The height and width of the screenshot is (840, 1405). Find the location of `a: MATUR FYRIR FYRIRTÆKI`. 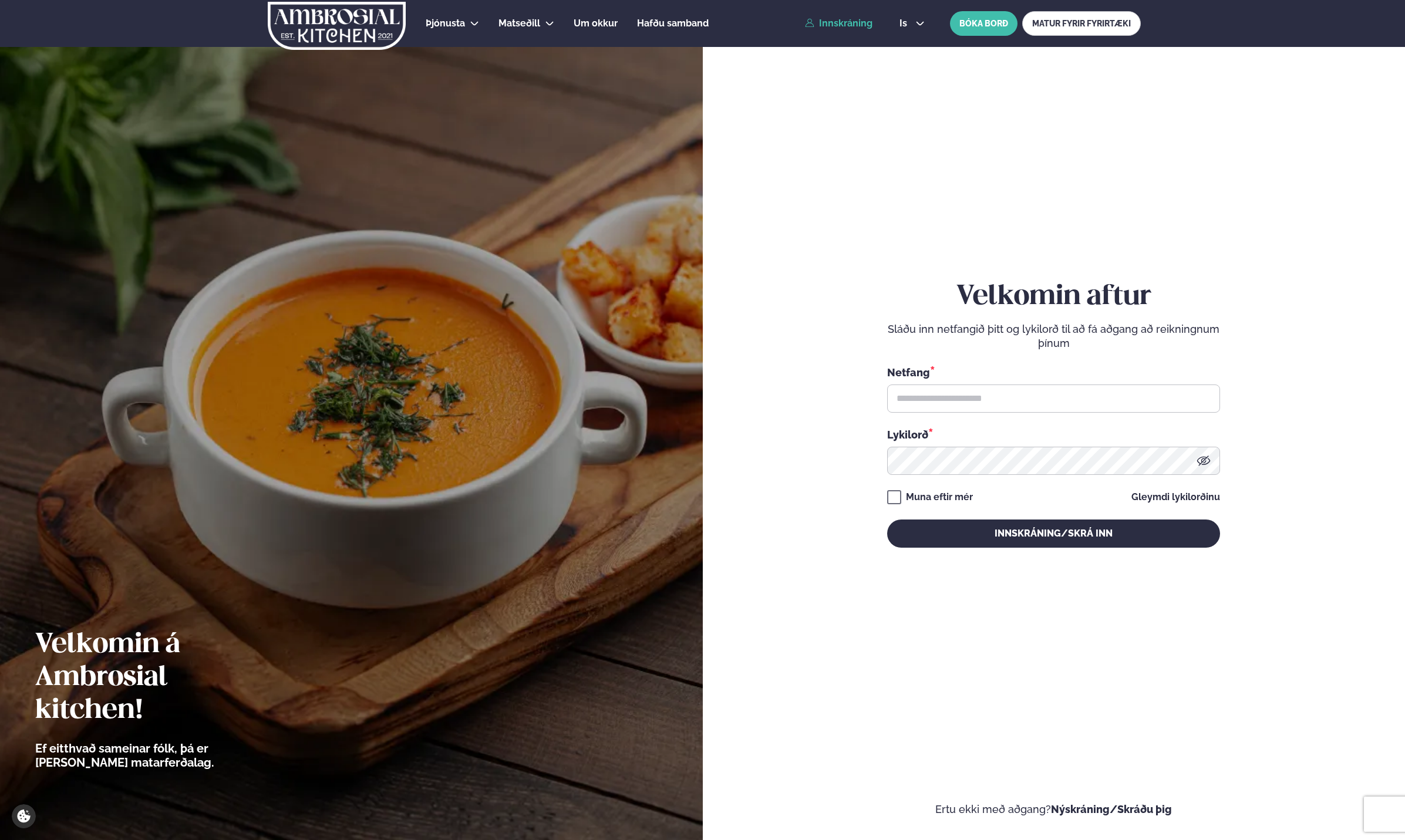

a: MATUR FYRIR FYRIRTÆKI is located at coordinates (1081, 24).